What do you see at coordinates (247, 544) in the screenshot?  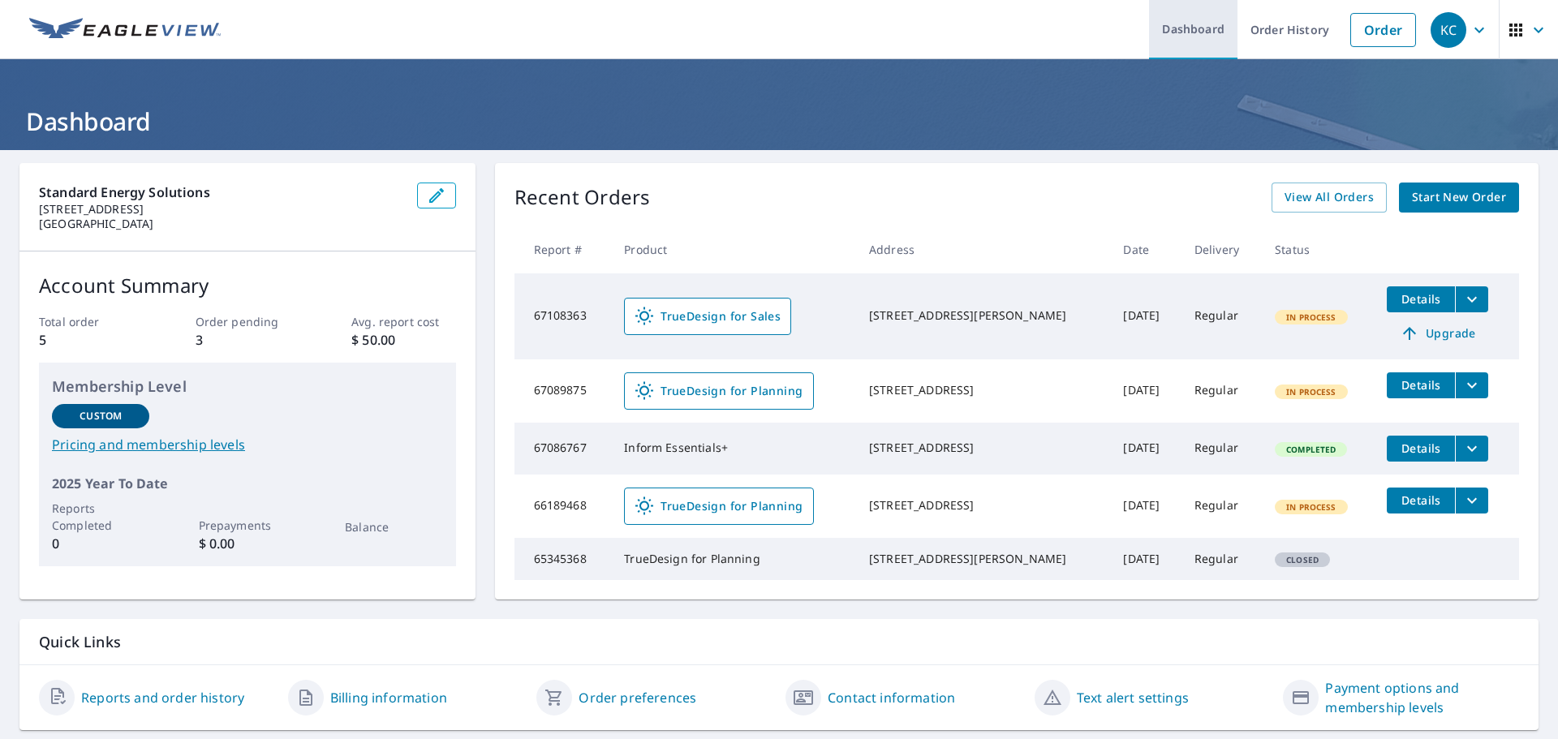 I see `p: $ 0.00` at bounding box center [247, 544].